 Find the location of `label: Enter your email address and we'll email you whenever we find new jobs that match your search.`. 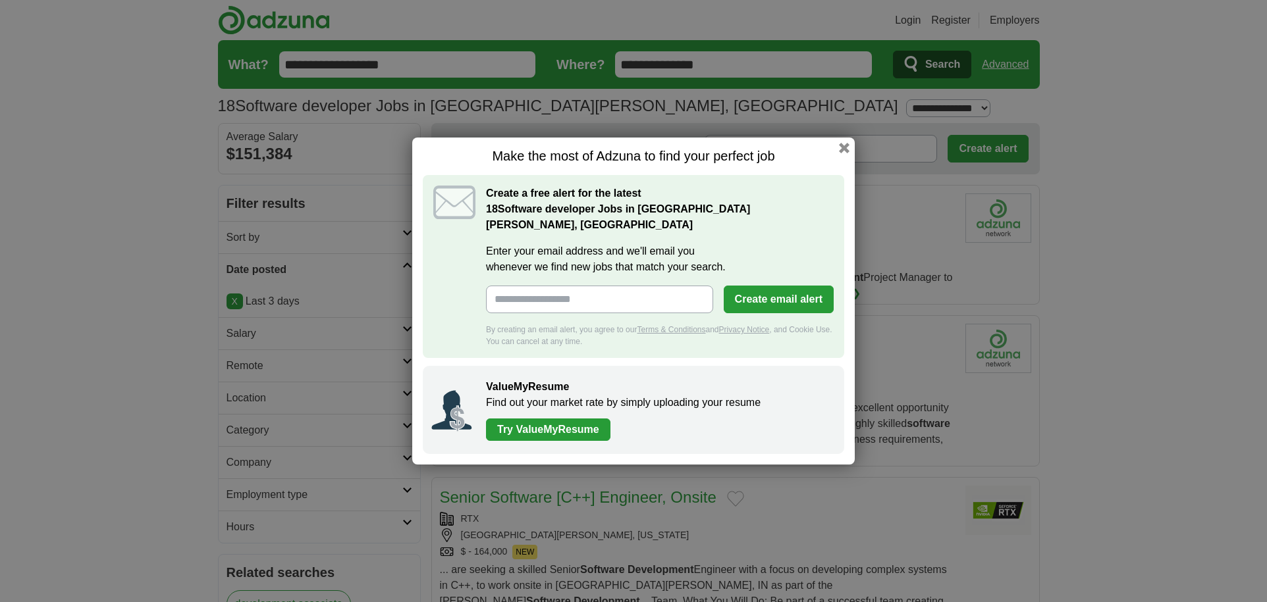

label: Enter your email address and we'll email you whenever we find new jobs that match your search. is located at coordinates (660, 259).